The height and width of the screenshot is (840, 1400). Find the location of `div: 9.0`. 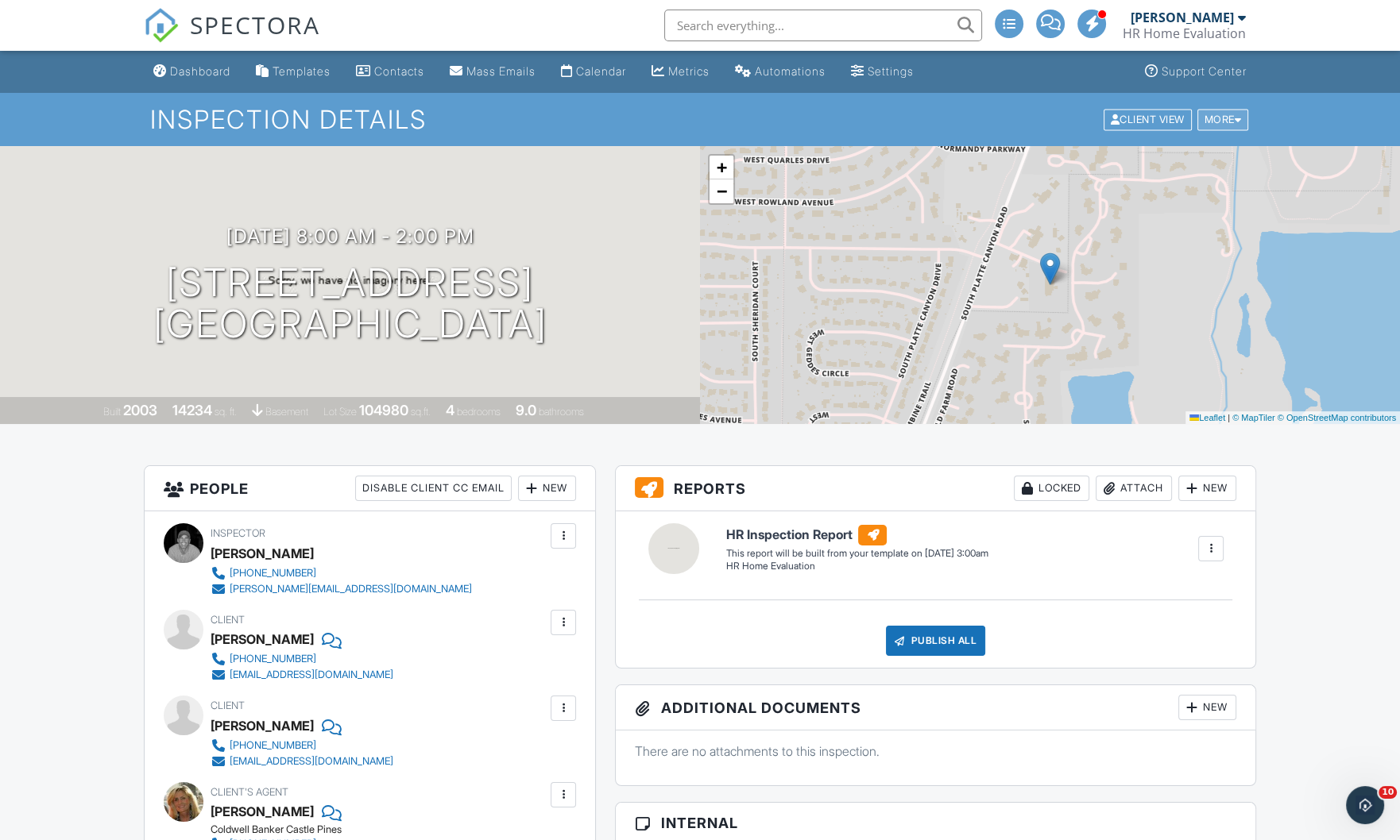

div: 9.0 is located at coordinates (526, 410).